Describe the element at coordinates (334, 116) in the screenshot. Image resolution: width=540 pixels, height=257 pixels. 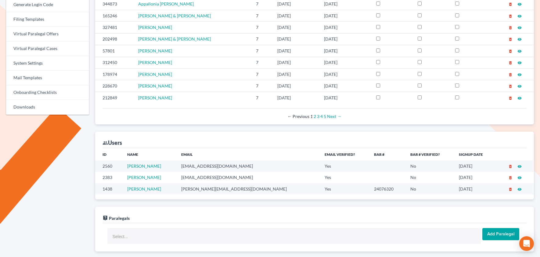
I see `a: Next page` at that location.